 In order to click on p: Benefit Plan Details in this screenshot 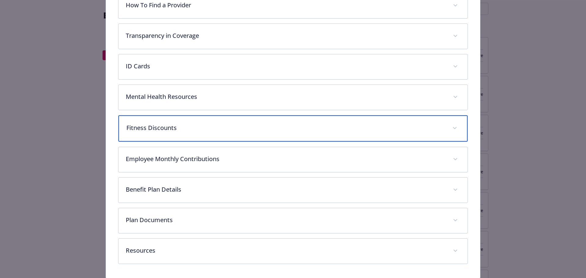, I will do `click(286, 190)`.